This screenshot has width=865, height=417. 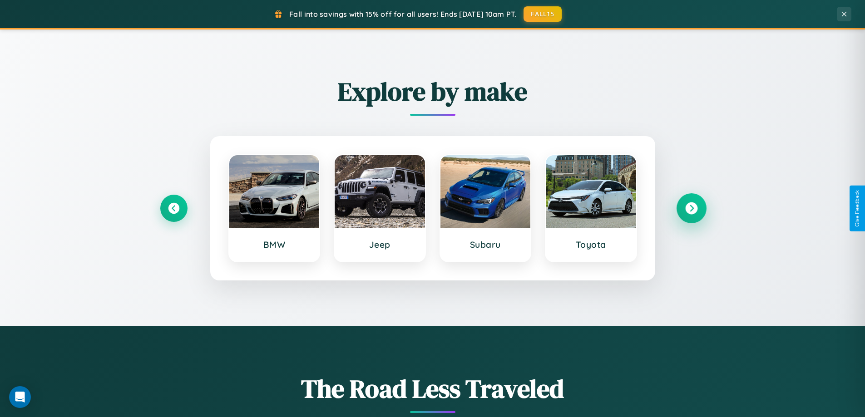 I want to click on div: Give Feedback, so click(x=858, y=208).